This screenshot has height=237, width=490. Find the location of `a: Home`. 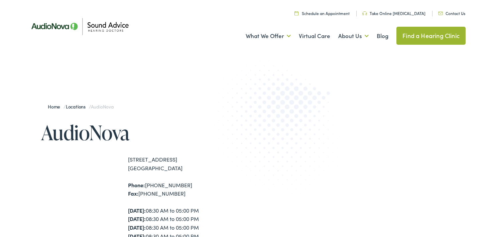

a: Home is located at coordinates (55, 107).